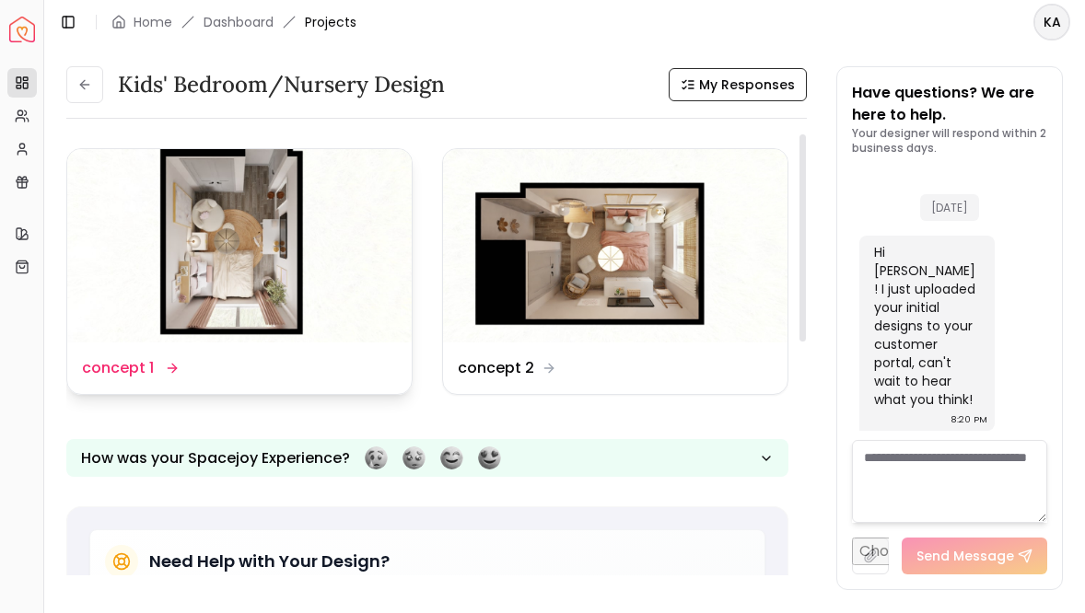 The height and width of the screenshot is (613, 1085). Describe the element at coordinates (331, 22) in the screenshot. I see `span: Projects` at that location.